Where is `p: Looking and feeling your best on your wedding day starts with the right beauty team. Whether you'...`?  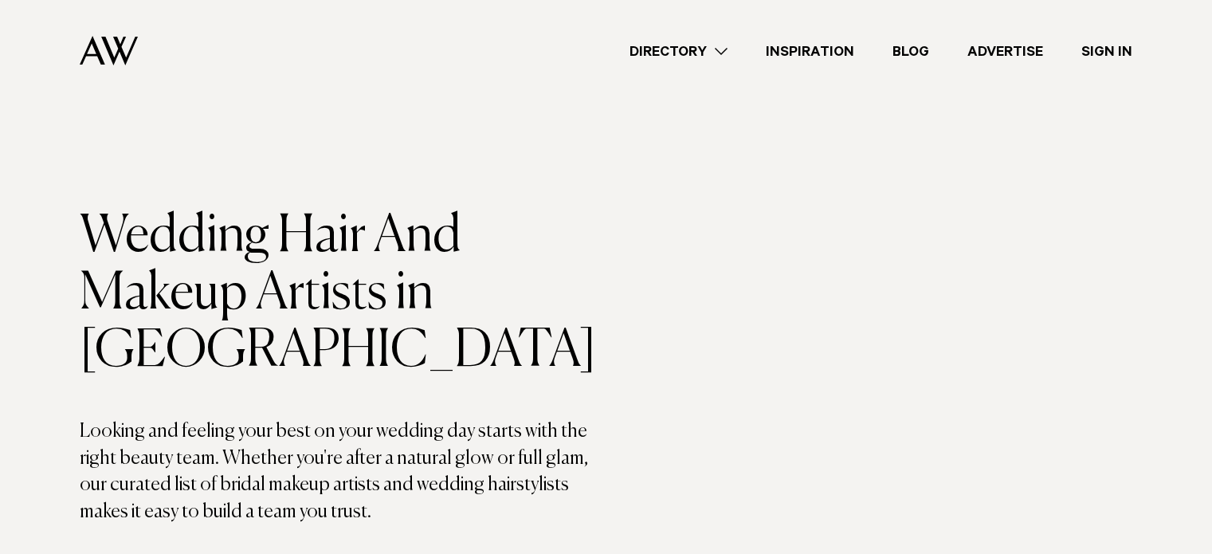
p: Looking and feeling your best on your wedding day starts with the right beauty team. Whether you'... is located at coordinates (343, 472).